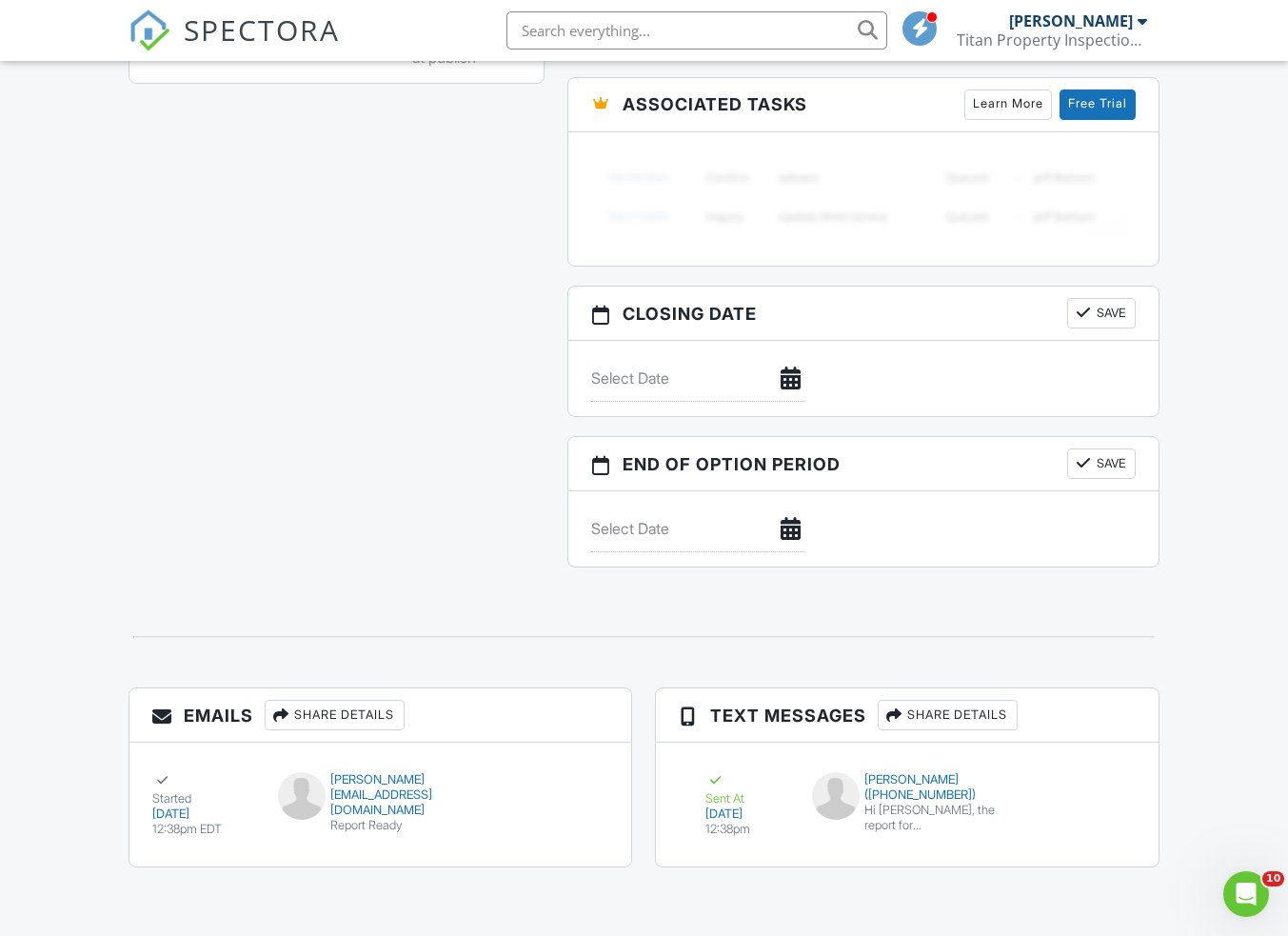 The height and width of the screenshot is (936, 1288). What do you see at coordinates (234, 45) in the screenshot?
I see `a: SPECTORA` at bounding box center [234, 45].